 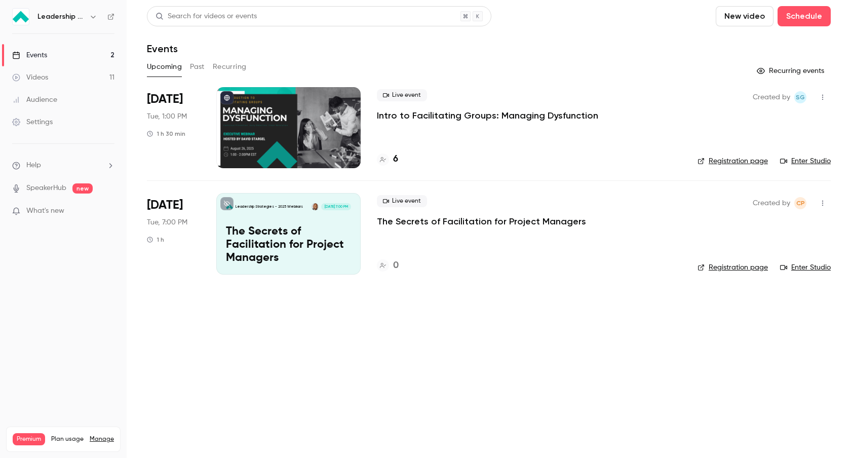 I want to click on h6: Leadership Strategies - 2025 Webinars, so click(x=61, y=17).